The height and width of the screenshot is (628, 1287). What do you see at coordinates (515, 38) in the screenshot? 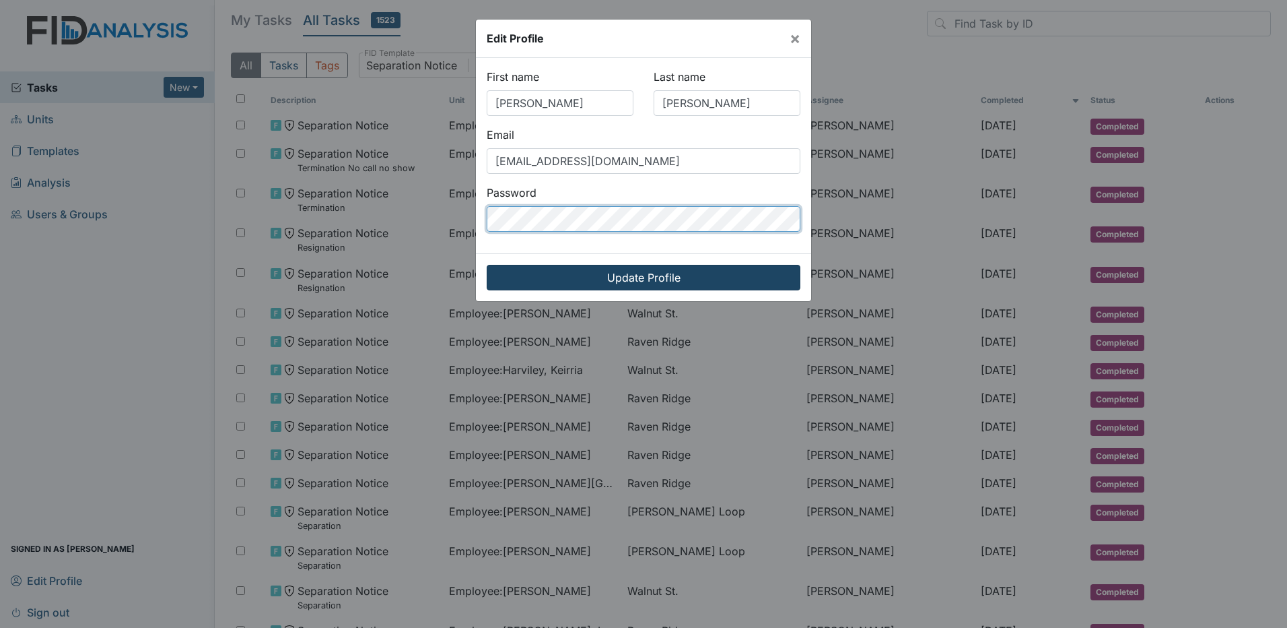
I see `div: Edit Profile` at bounding box center [515, 38].